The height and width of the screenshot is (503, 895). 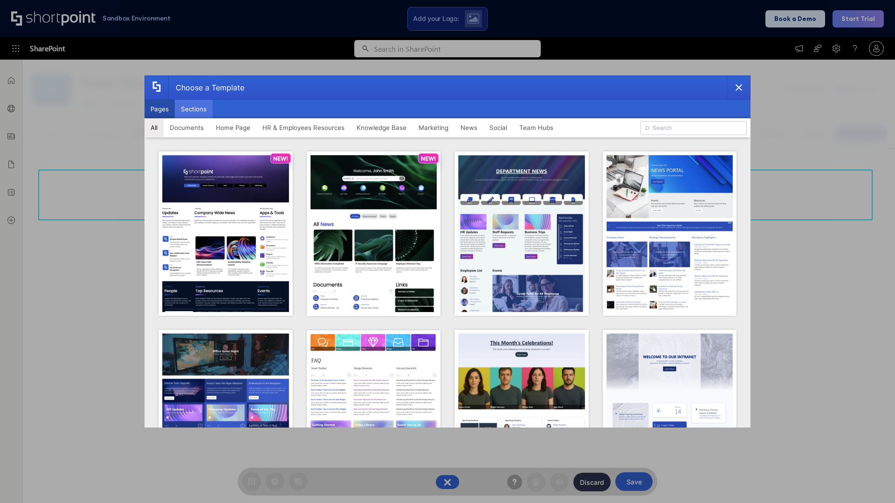 What do you see at coordinates (447, 252) in the screenshot?
I see `div: template selector` at bounding box center [447, 252].